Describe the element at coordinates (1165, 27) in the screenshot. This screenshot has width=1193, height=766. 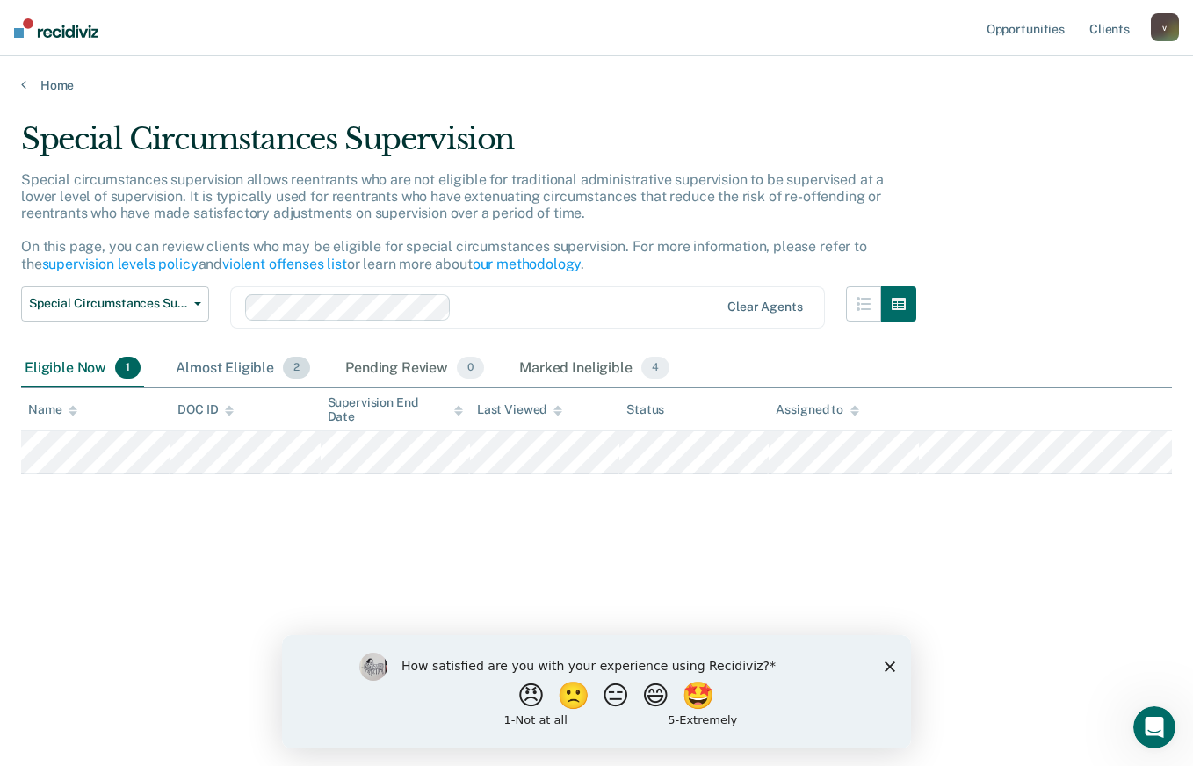
I see `div: v` at that location.